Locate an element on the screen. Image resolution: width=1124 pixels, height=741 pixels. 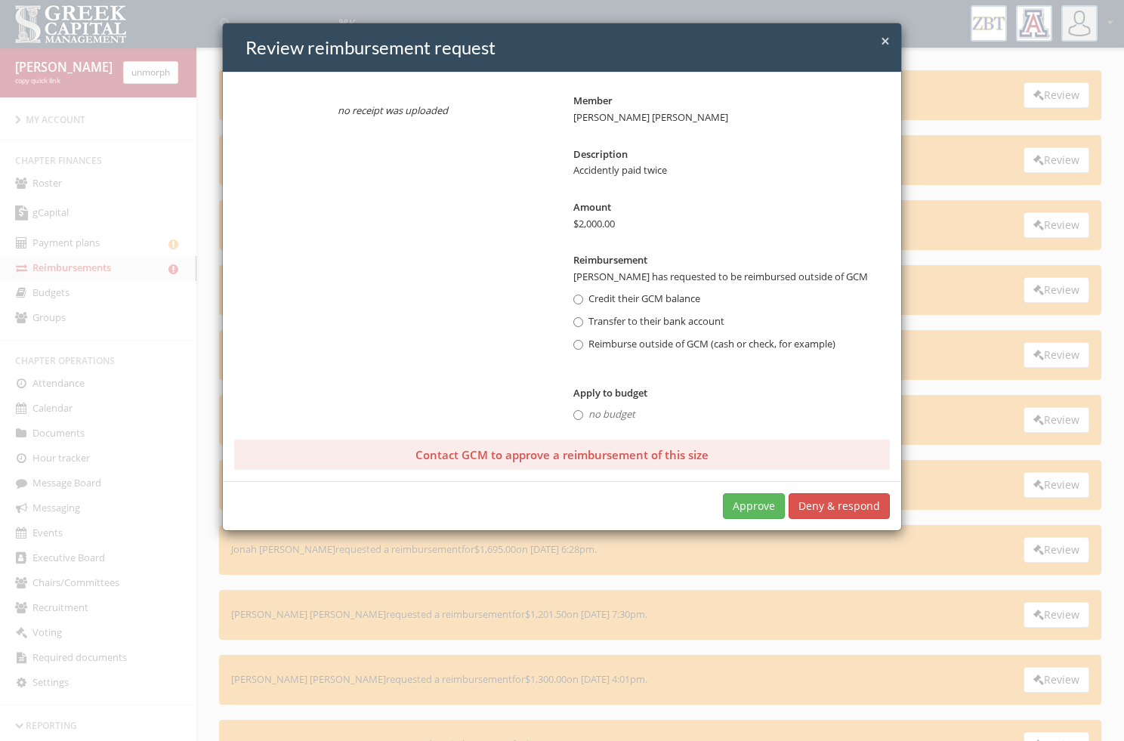
input: no budget is located at coordinates (578, 415).